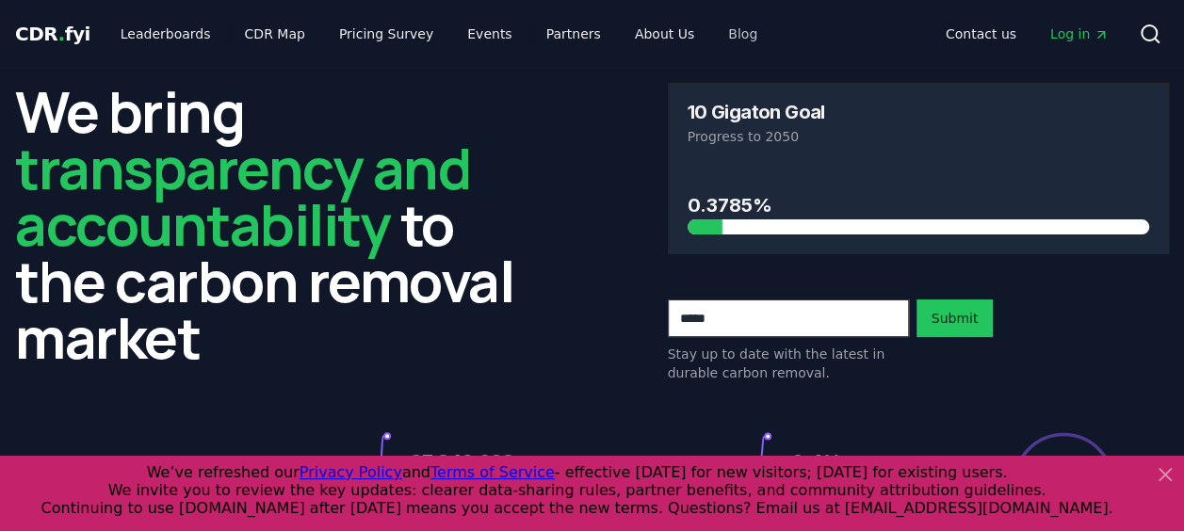 The image size is (1184, 531). I want to click on a: Events, so click(489, 34).